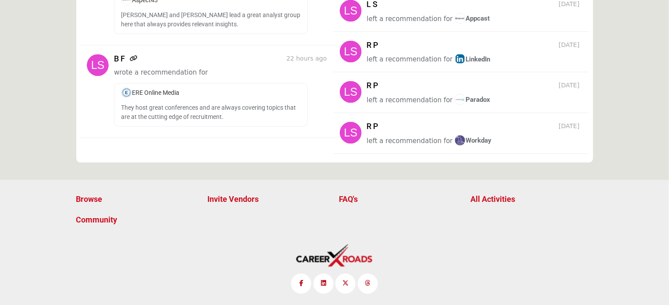 The height and width of the screenshot is (305, 669). Describe the element at coordinates (472, 59) in the screenshot. I see `span: LinkedIn` at that location.